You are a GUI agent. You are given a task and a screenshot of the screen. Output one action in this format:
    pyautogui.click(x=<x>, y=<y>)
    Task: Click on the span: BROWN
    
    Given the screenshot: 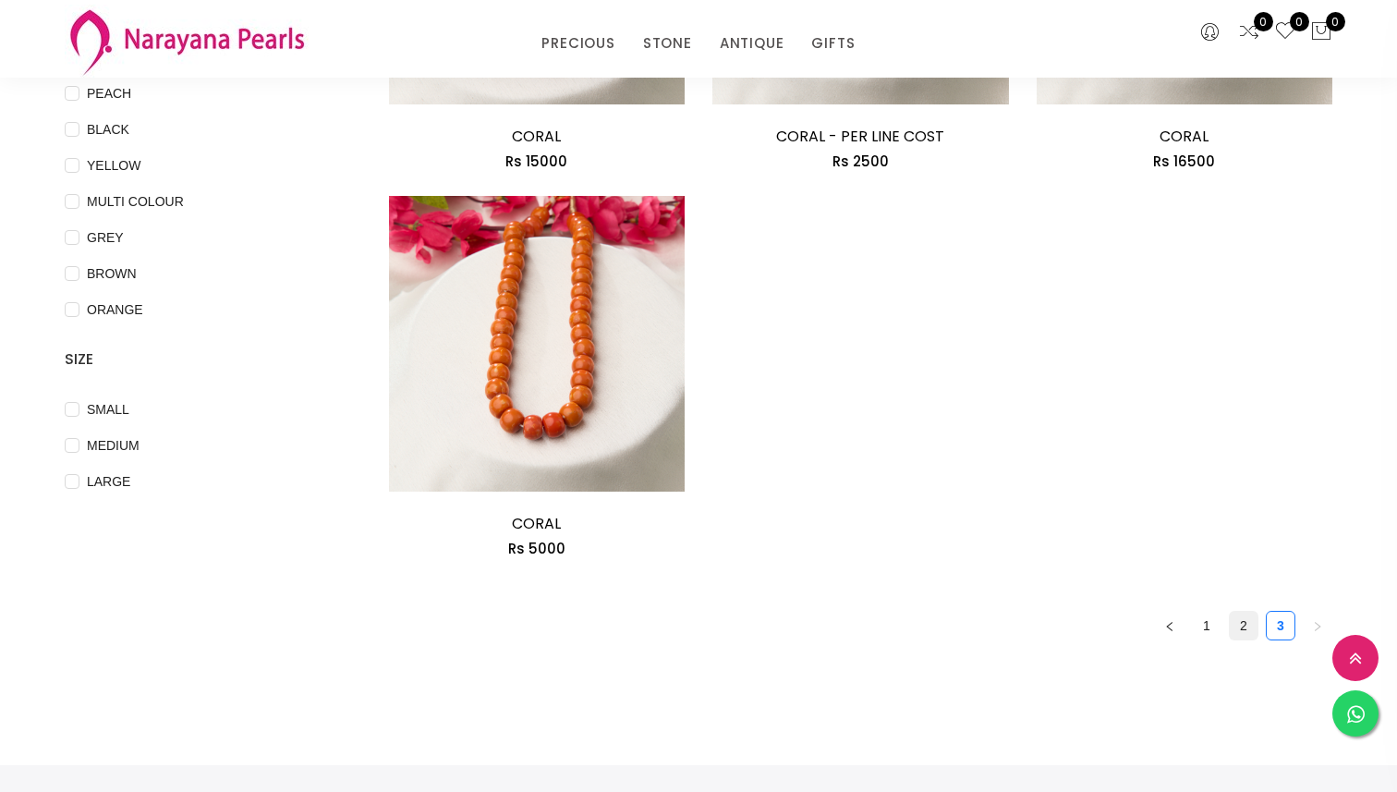 What is the action you would take?
    pyautogui.click(x=112, y=274)
    